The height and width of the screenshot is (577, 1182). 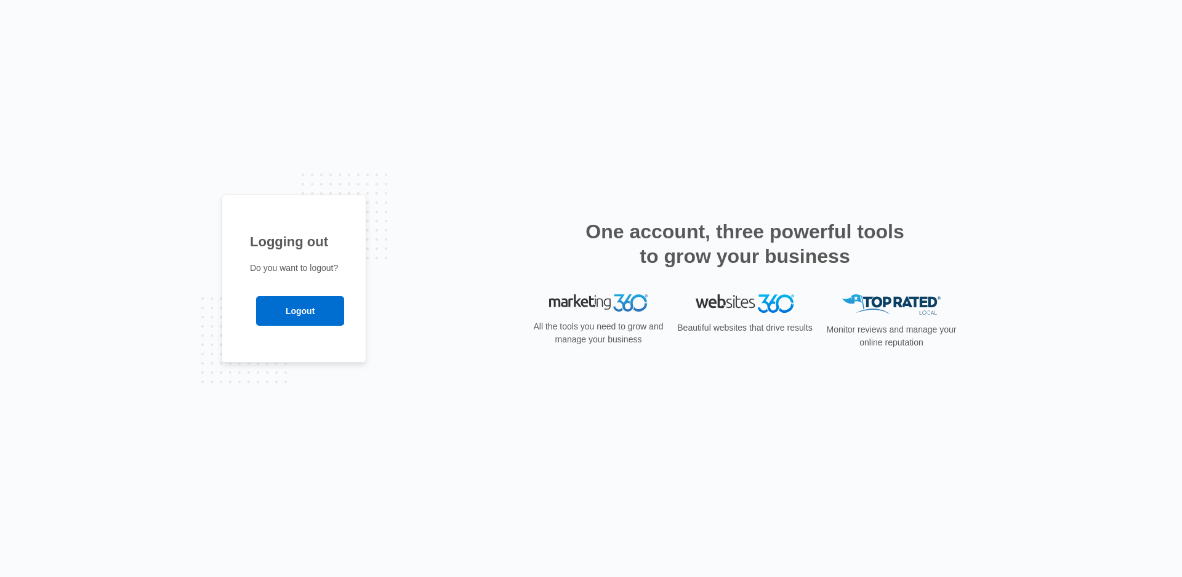 What do you see at coordinates (294, 241) in the screenshot?
I see `h1: Logging out` at bounding box center [294, 241].